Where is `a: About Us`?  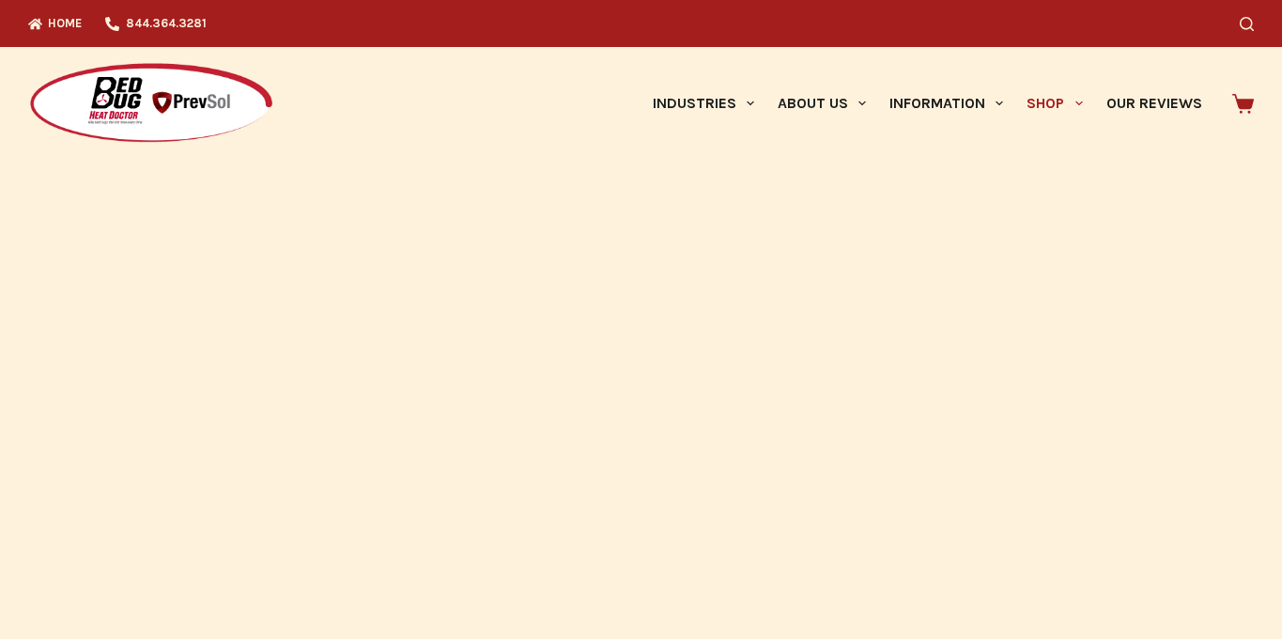 a: About Us is located at coordinates (821, 103).